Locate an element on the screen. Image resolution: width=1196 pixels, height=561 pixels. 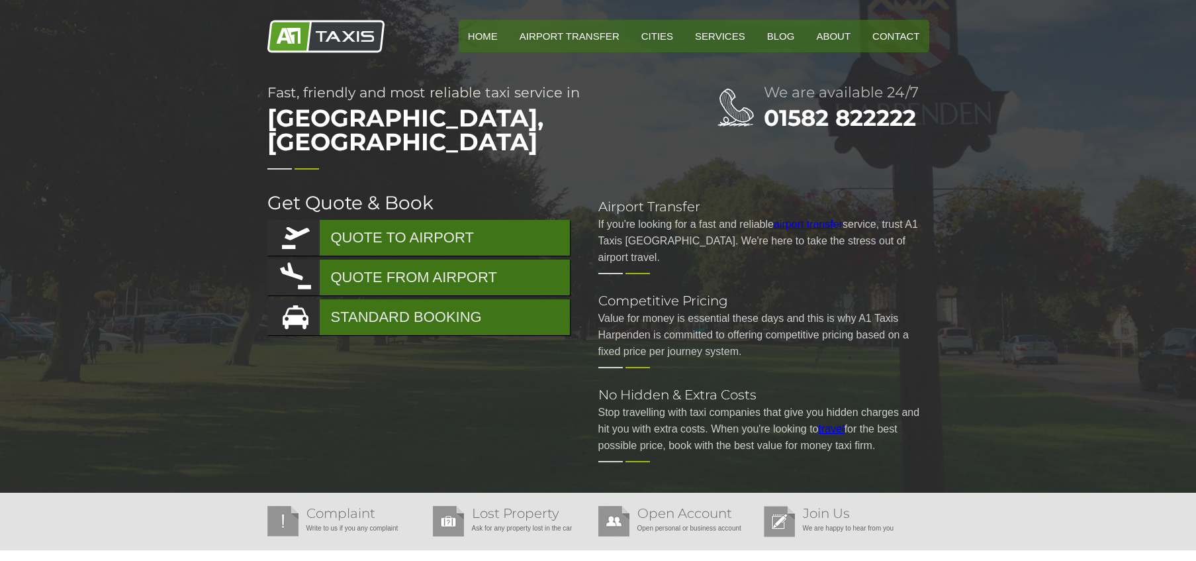
a: Cities is located at coordinates (657, 36).